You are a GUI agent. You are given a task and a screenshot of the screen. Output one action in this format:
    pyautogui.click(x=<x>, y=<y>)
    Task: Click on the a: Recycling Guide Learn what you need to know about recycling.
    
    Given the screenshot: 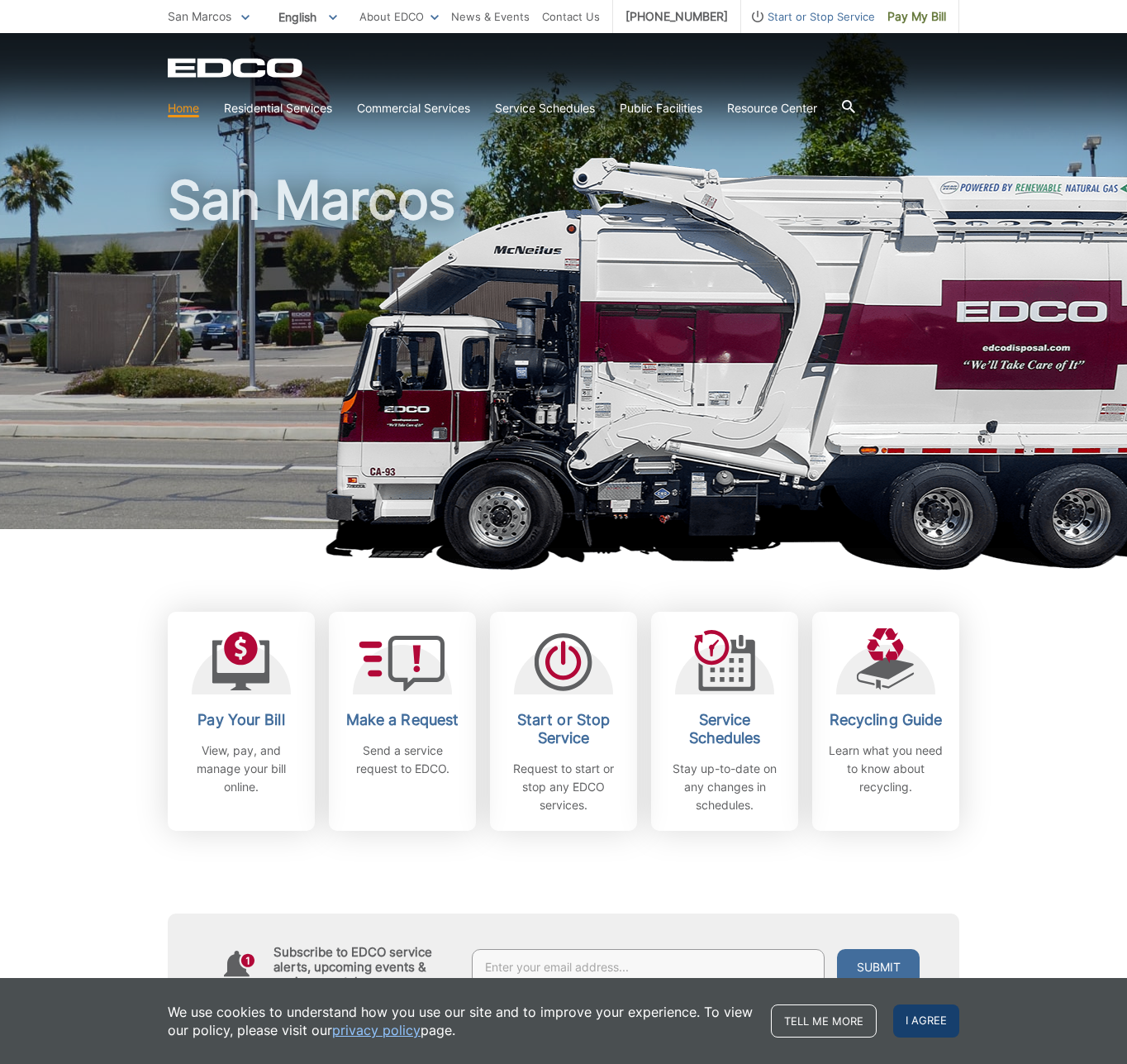 What is the action you would take?
    pyautogui.click(x=886, y=721)
    